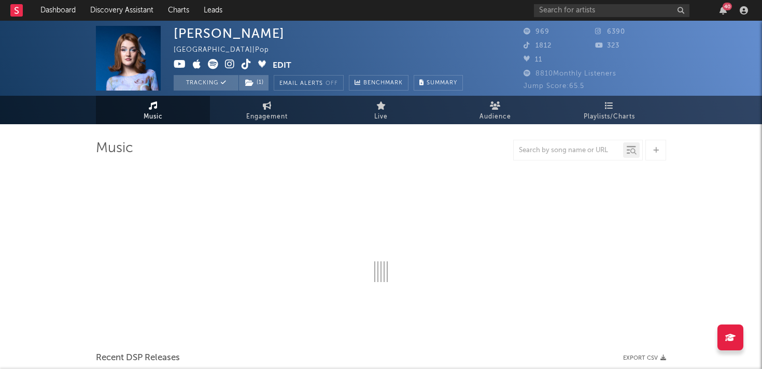 Image resolution: width=762 pixels, height=369 pixels. Describe the element at coordinates (537, 46) in the screenshot. I see `span: 1812` at that location.